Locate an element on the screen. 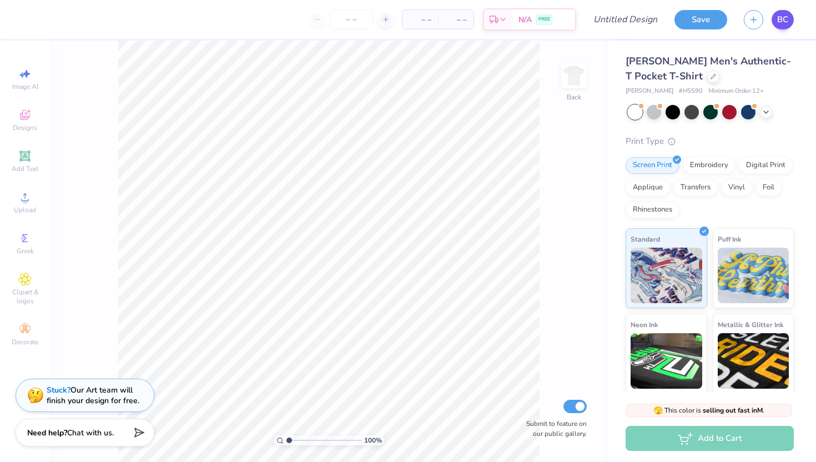 The image size is (816, 462). span: Image AI is located at coordinates (25, 87).